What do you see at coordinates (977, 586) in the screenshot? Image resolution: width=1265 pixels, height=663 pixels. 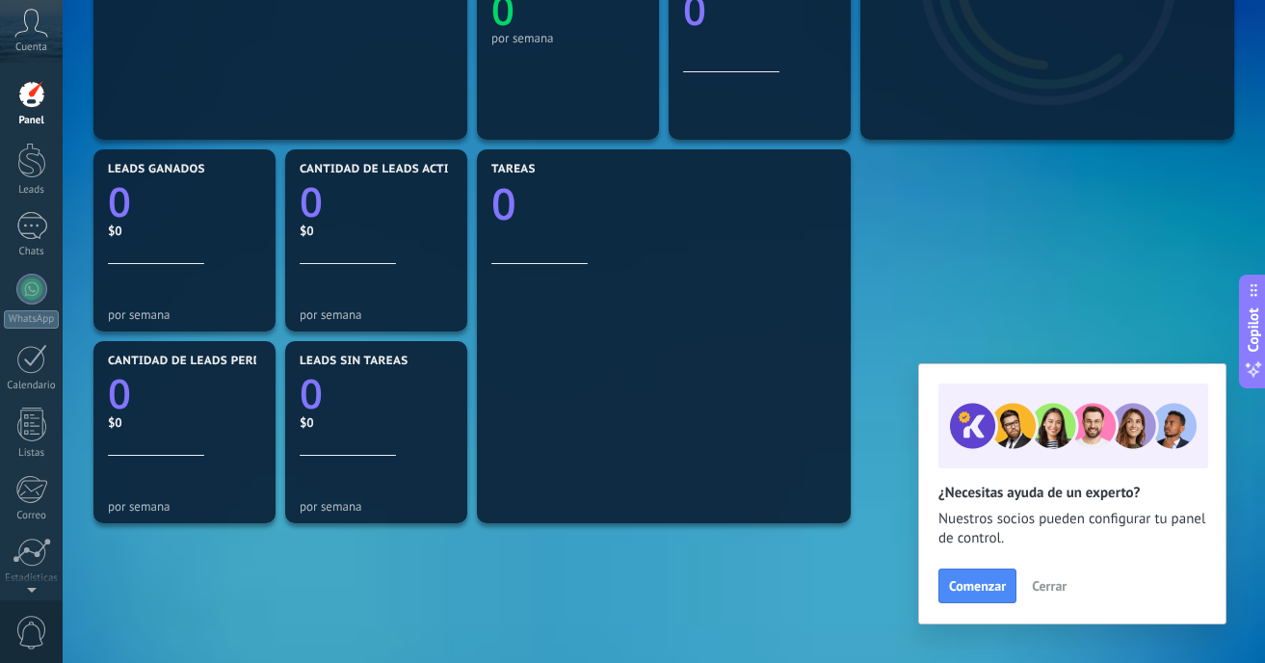 I see `button: Comenzar` at bounding box center [977, 586].